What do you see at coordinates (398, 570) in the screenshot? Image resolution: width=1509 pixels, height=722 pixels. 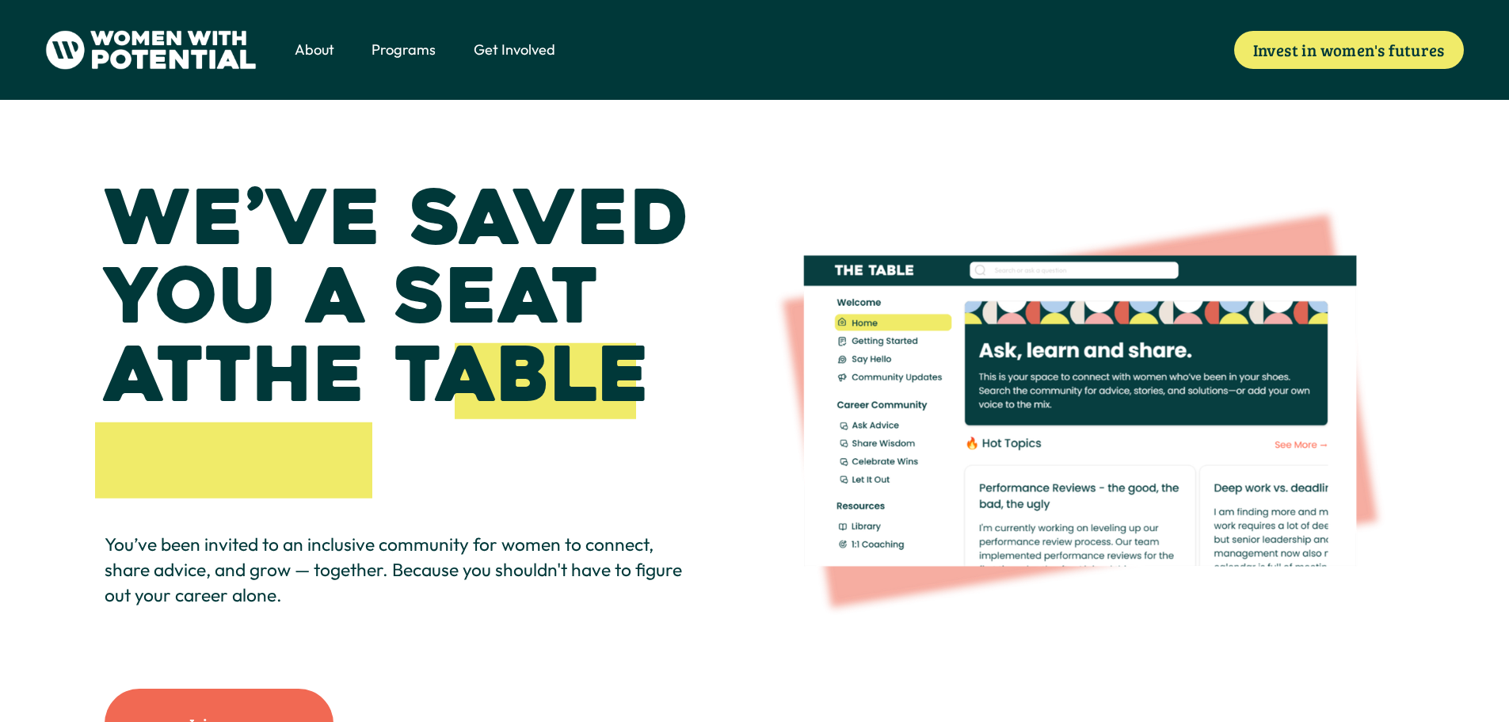 I see `p: You’ve been invited to an inclusive community for women to connect, share advice, and grow — toge...` at bounding box center [398, 570].